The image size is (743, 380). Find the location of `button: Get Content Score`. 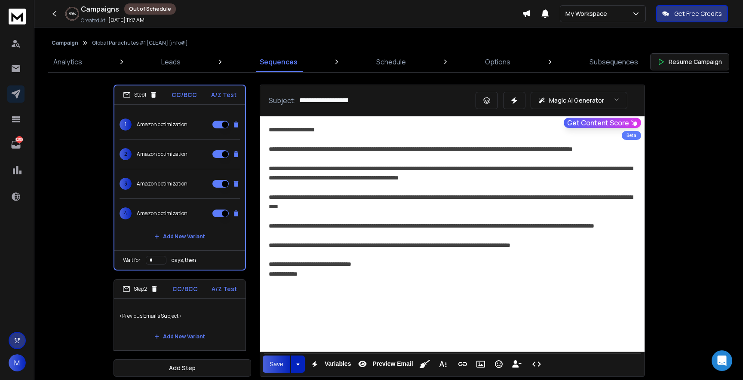

button: Get Content Score is located at coordinates (602, 123).